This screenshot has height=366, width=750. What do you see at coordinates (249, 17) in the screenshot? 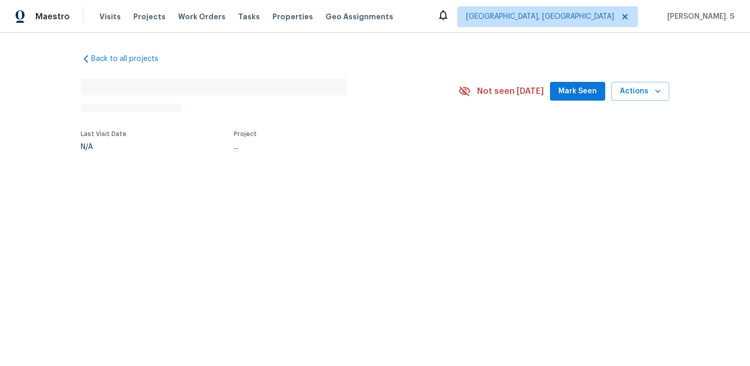
I see `span: Tasks` at bounding box center [249, 17].